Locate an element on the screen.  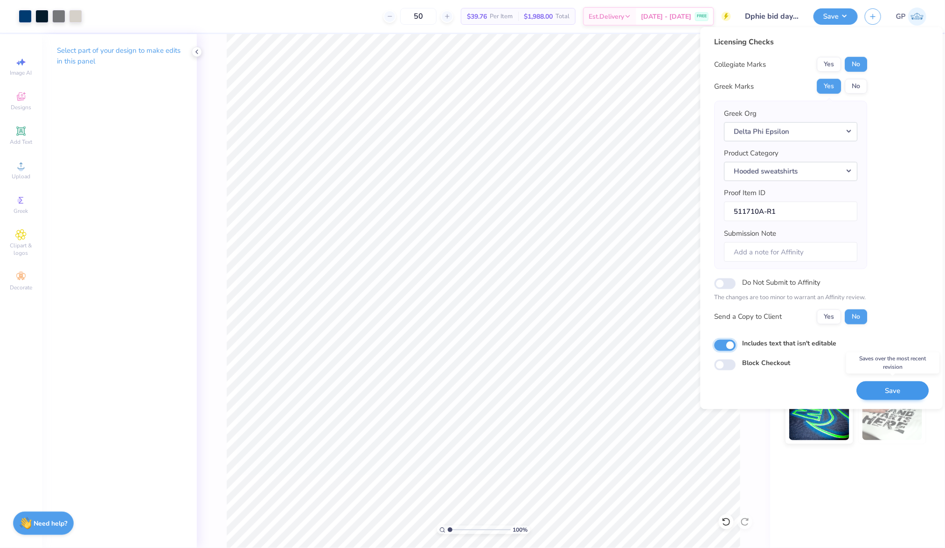
label: Includes text that isn't editable is located at coordinates (790, 342).